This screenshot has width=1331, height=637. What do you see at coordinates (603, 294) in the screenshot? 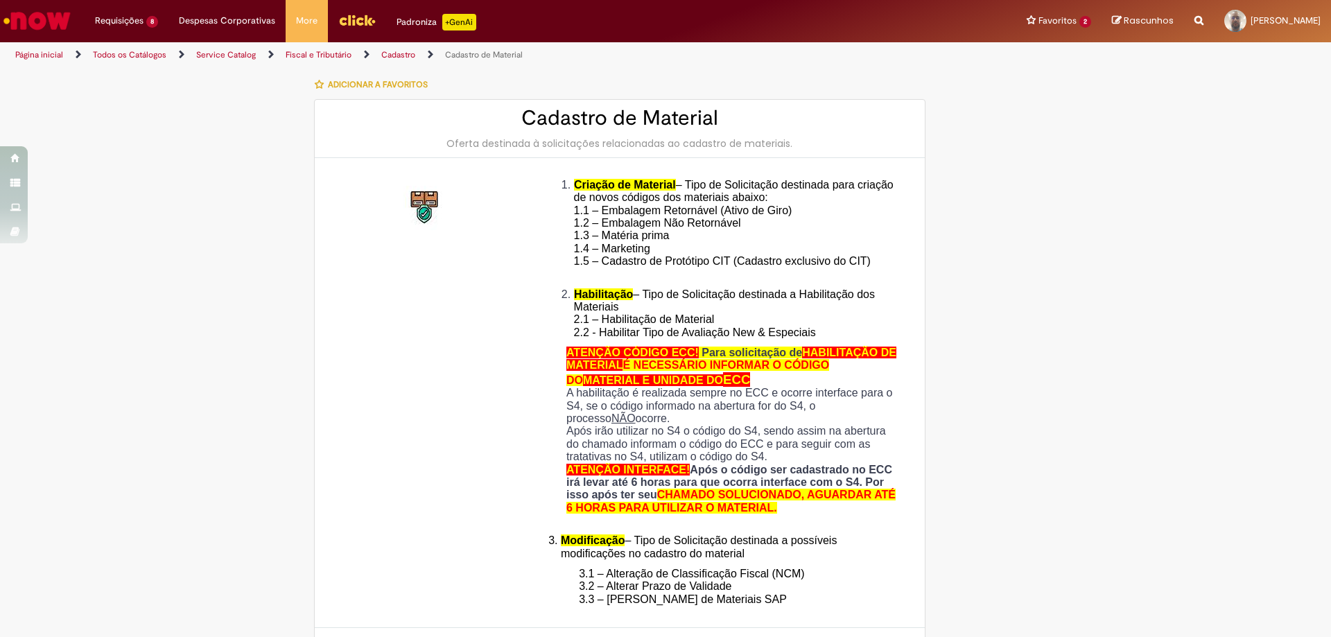
I see `span: Habilitação` at bounding box center [603, 294].